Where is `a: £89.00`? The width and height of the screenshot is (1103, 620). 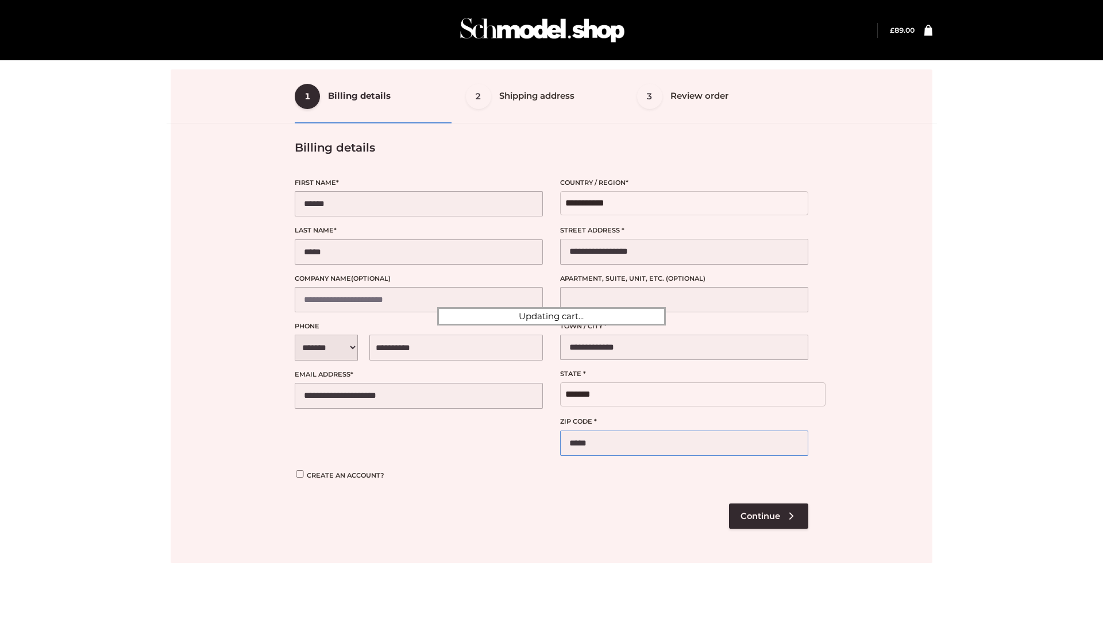
a: £89.00 is located at coordinates (902, 30).